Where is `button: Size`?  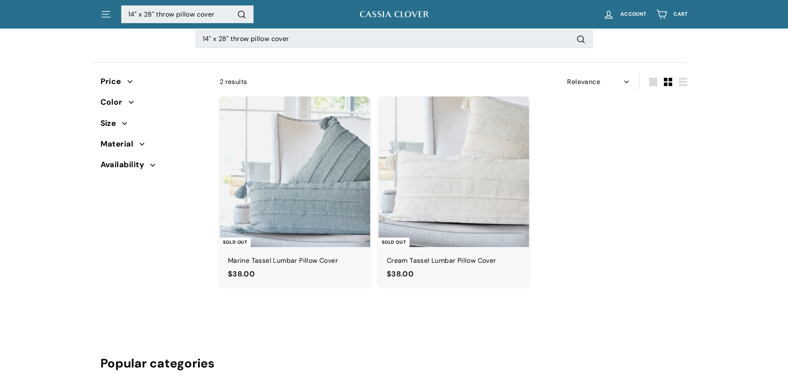 button: Size is located at coordinates (153, 125).